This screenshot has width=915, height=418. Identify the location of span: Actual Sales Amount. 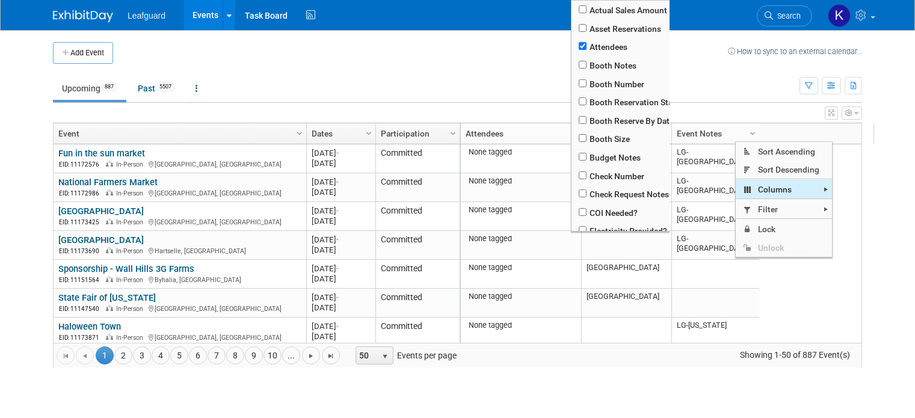
(649, 10).